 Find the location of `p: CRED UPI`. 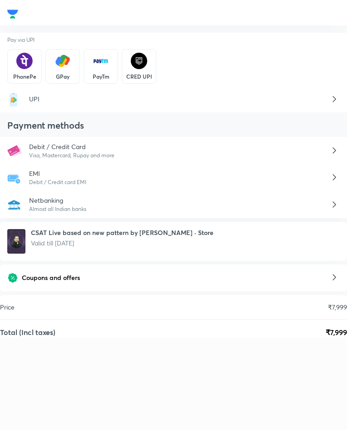

p: CRED UPI is located at coordinates (139, 76).